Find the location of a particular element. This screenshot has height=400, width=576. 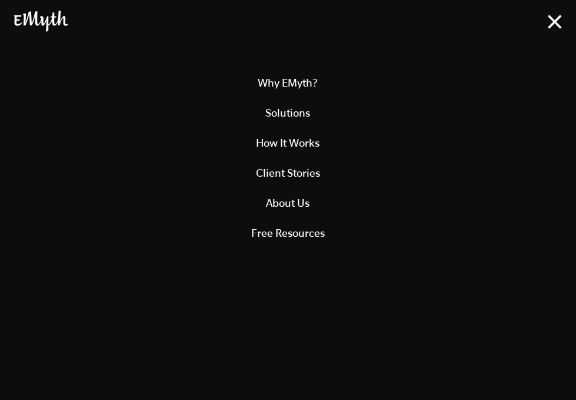

div: Chat Widget is located at coordinates (547, 371).